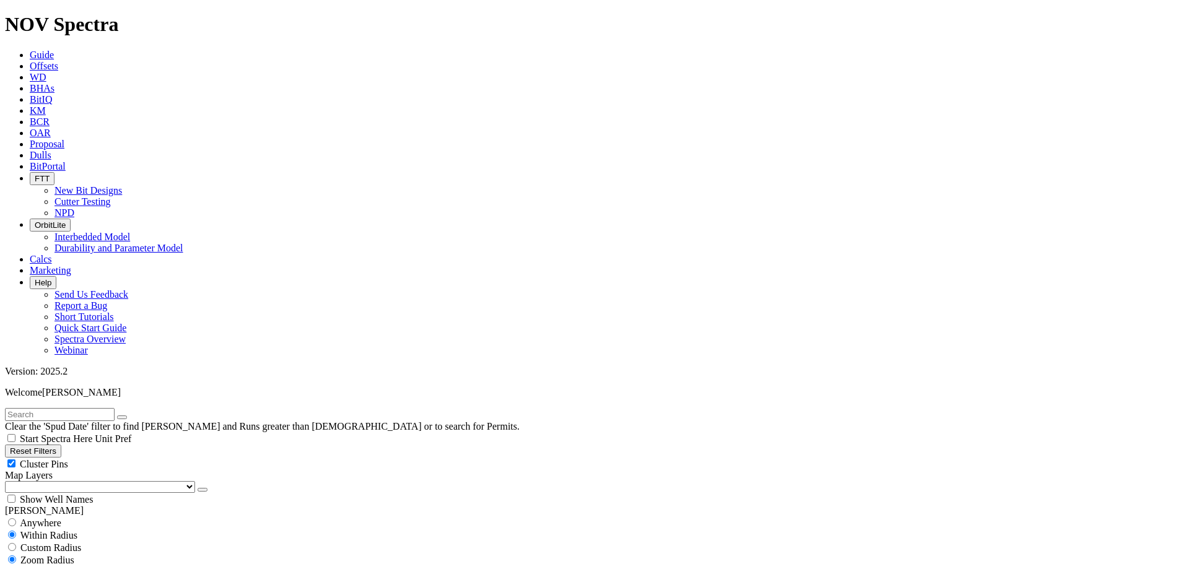 This screenshot has width=1189, height=564. What do you see at coordinates (84, 316) in the screenshot?
I see `a: Short Tutorials` at bounding box center [84, 316].